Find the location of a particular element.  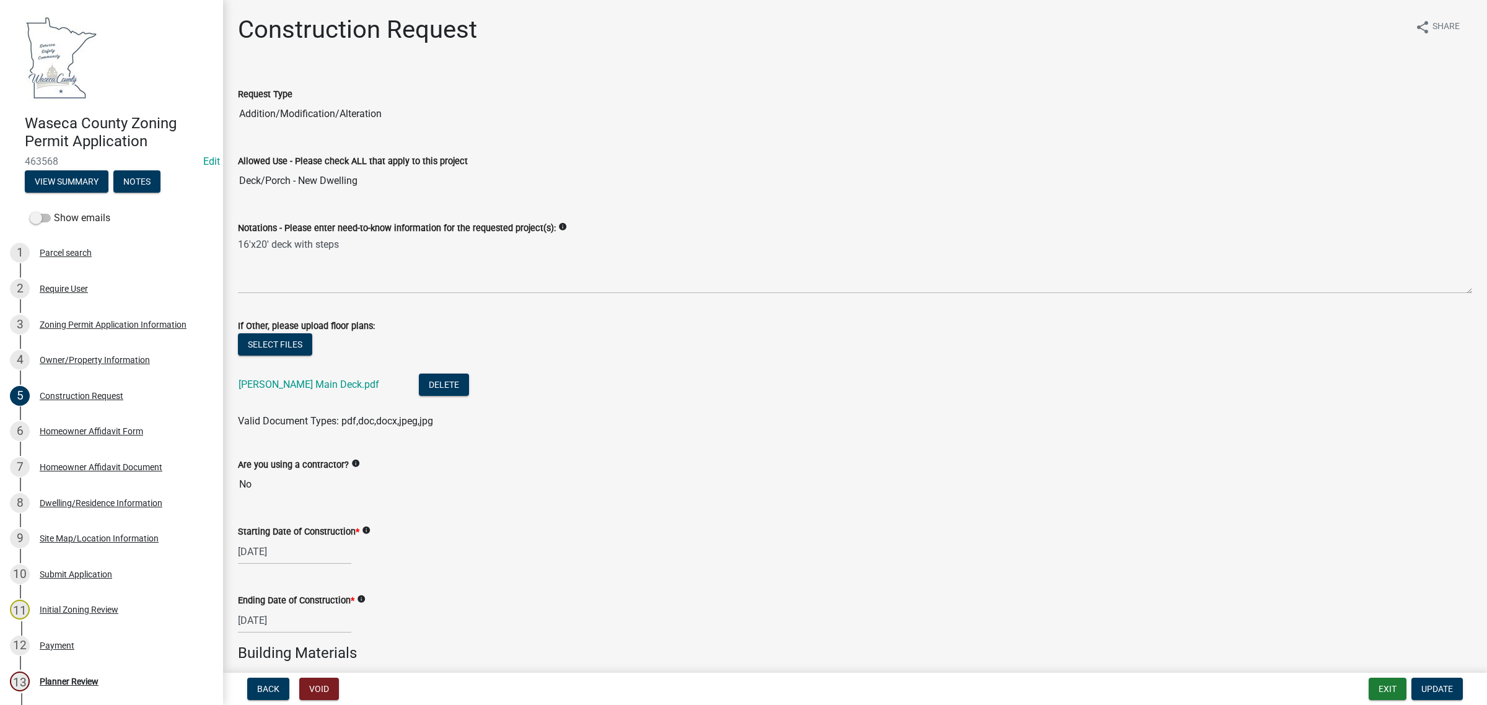

button: Select files is located at coordinates (275, 344).